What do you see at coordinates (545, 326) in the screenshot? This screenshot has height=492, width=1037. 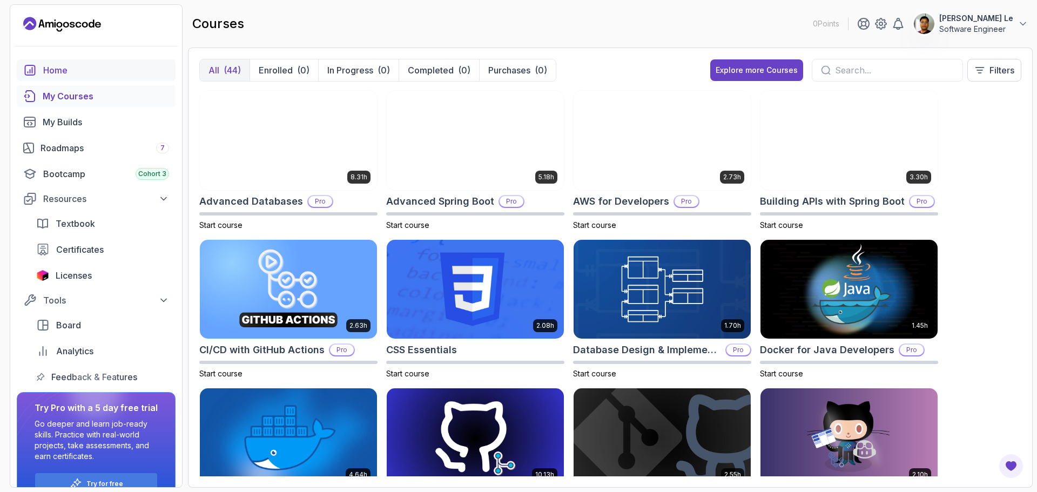 I see `p: 2.08h` at bounding box center [545, 326].